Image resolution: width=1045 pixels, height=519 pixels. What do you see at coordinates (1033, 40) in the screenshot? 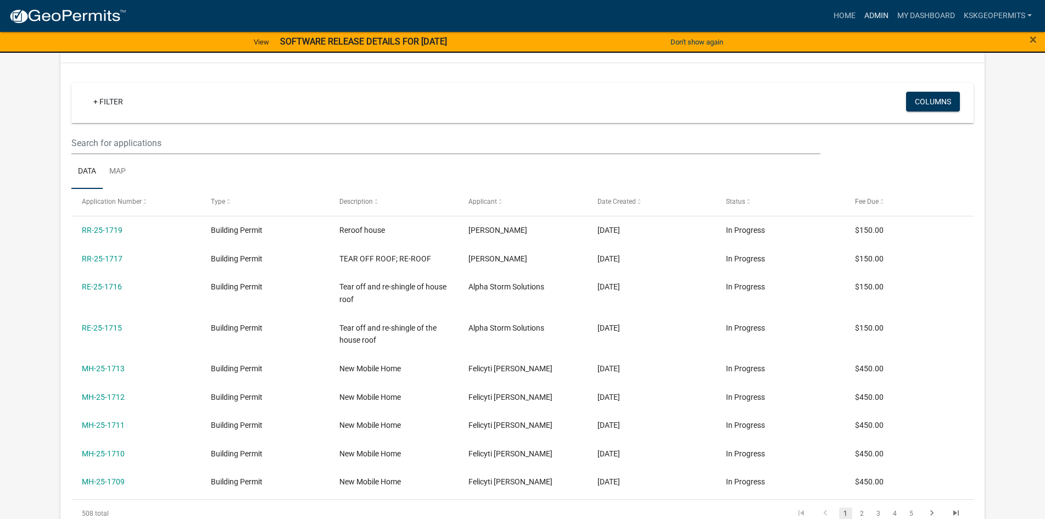
I see `button: Close` at bounding box center [1033, 40].